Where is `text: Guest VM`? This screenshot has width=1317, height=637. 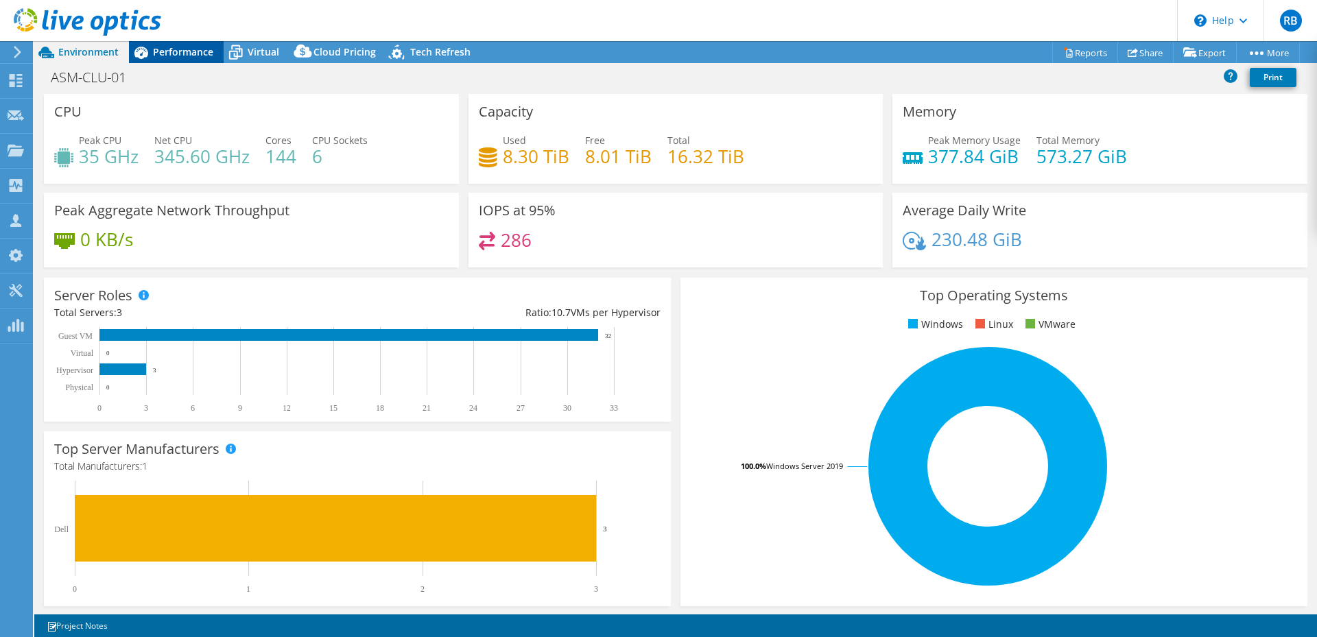 text: Guest VM is located at coordinates (75, 336).